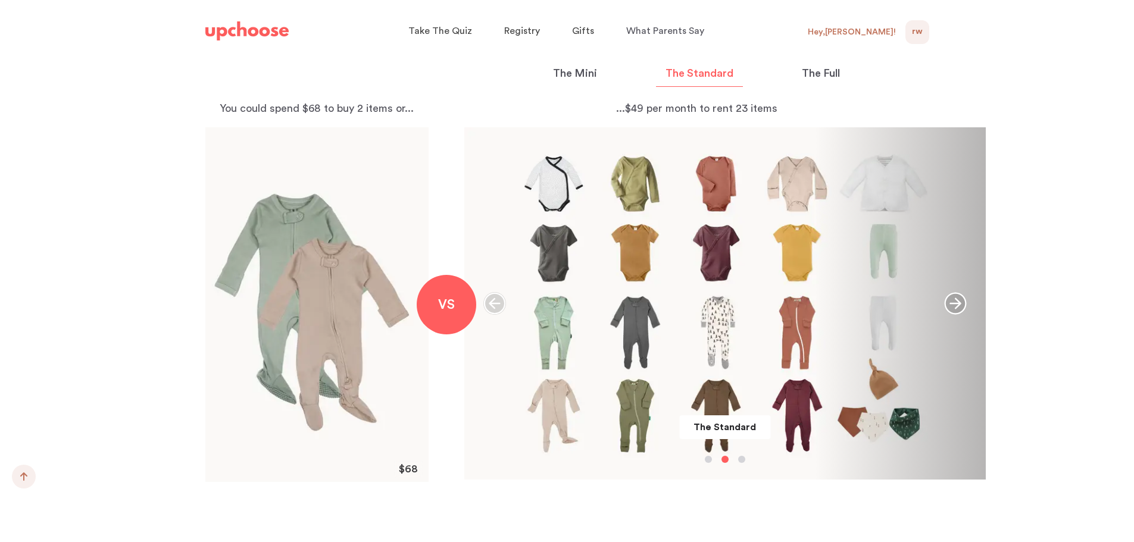 The height and width of the screenshot is (542, 1134). Describe the element at coordinates (699, 76) in the screenshot. I see `button: The Standard` at that location.